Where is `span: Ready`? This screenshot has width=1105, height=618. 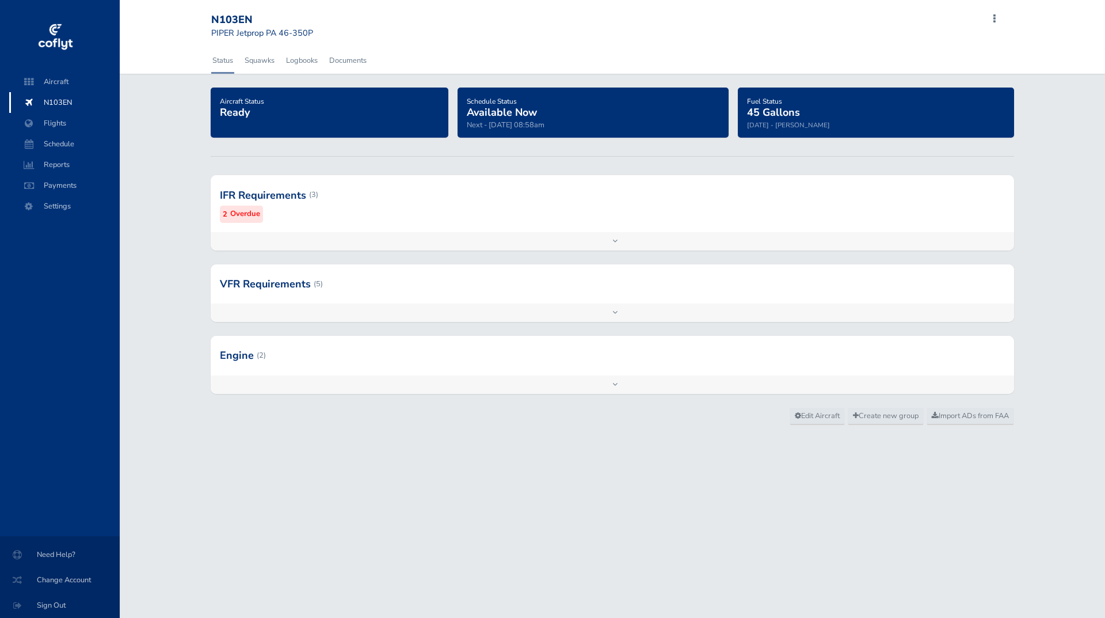 span: Ready is located at coordinates (235, 112).